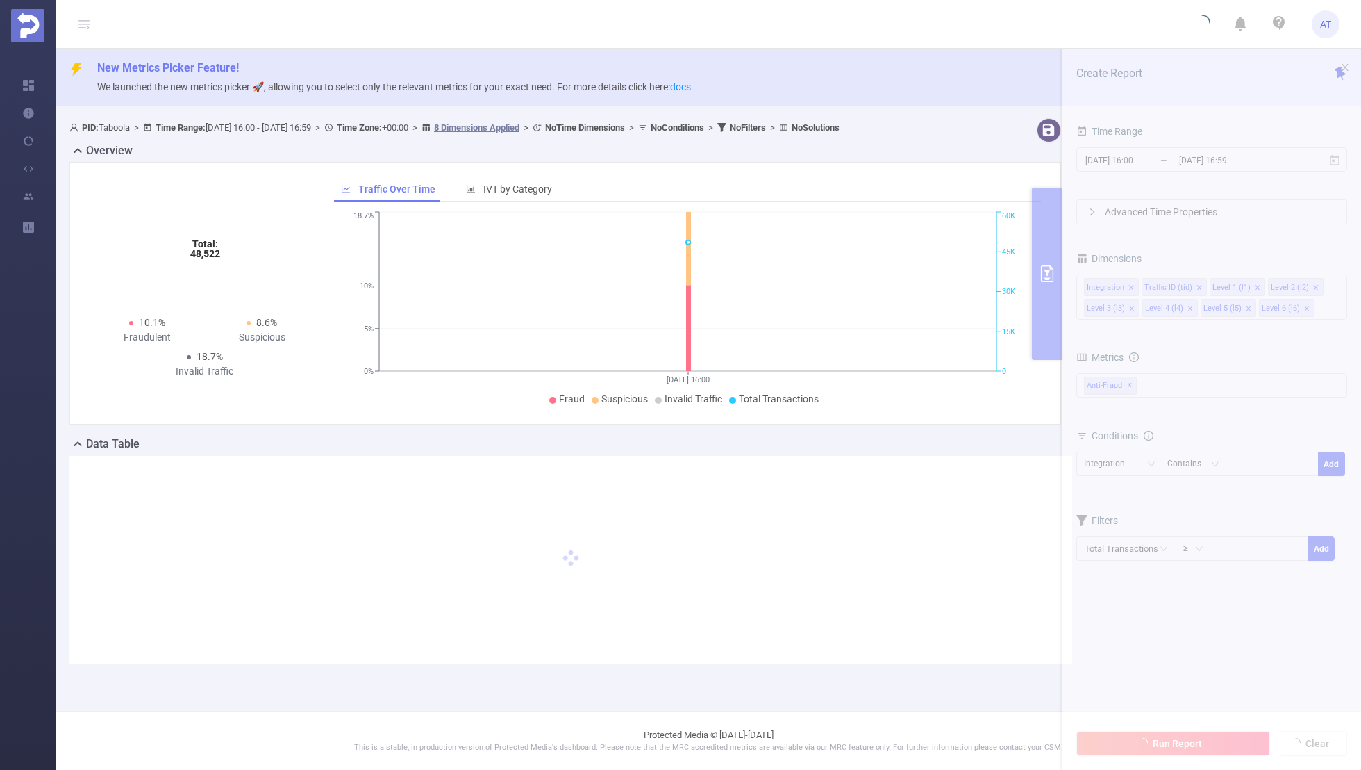 This screenshot has width=1361, height=770. Describe the element at coordinates (367, 286) in the screenshot. I see `tspan: 10%` at that location.